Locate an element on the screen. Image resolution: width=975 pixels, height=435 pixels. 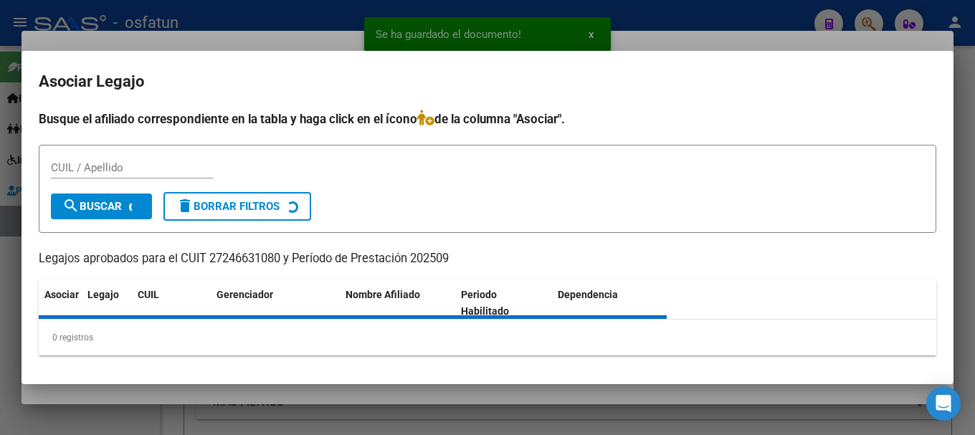
button: Buscar is located at coordinates (101, 207).